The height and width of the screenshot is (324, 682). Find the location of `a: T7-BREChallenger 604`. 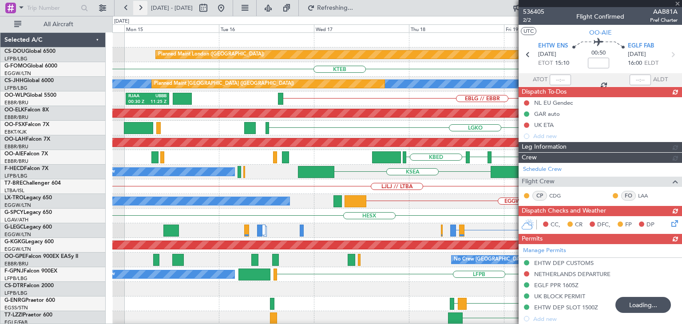

a: T7-BREChallenger 604 is located at coordinates (32, 183).